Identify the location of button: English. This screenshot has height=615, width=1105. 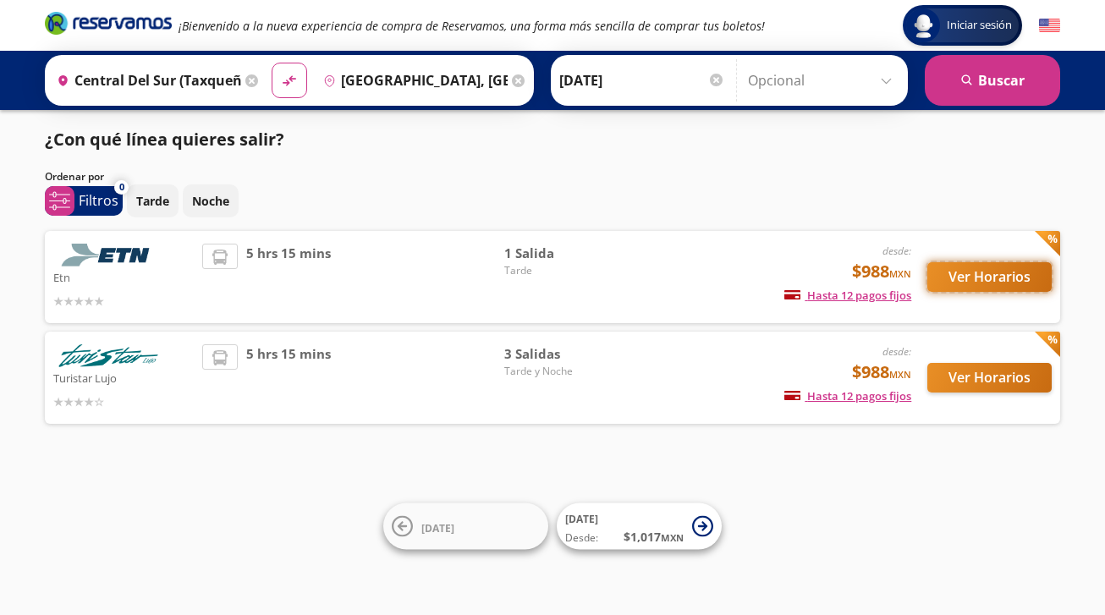
(1049, 25).